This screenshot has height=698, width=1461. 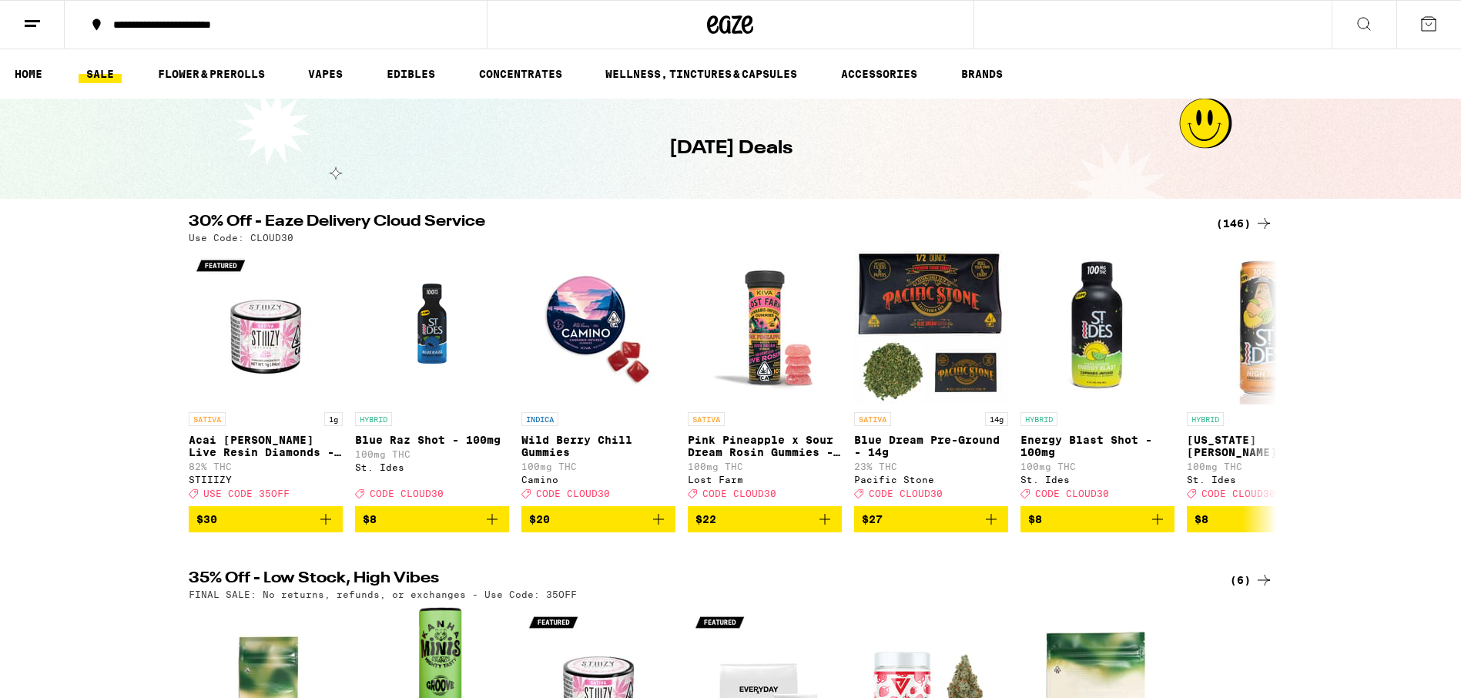 What do you see at coordinates (432, 378) in the screenshot?
I see `a: Open page for Blue Raz Shot - 100mg from St. Ides` at bounding box center [432, 378].